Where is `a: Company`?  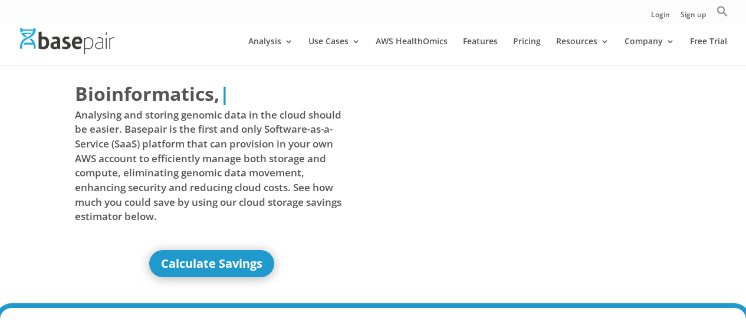
a: Company is located at coordinates (649, 51).